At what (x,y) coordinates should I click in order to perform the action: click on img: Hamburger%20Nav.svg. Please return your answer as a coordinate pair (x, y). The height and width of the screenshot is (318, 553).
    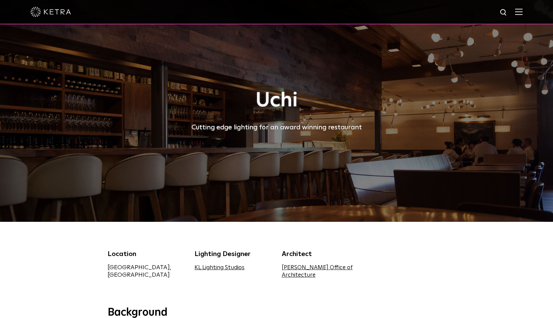
    Looking at the image, I should click on (519, 11).